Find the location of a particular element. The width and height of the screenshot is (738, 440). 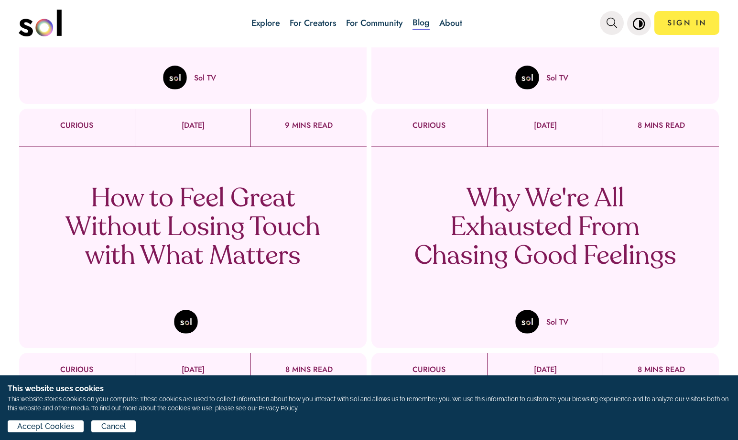

p: How to Feel Great Without Losing Touch with What Matters is located at coordinates (193, 228).